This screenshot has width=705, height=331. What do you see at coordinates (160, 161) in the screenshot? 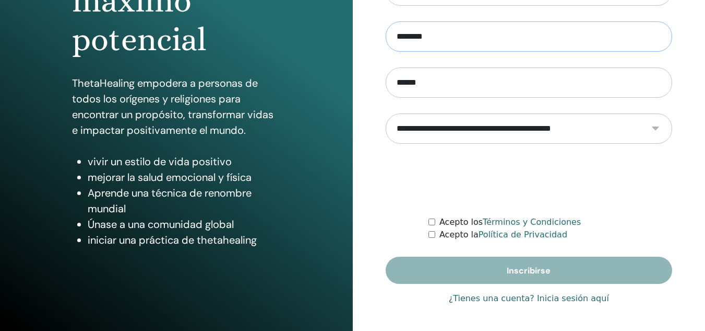
I see `font: vivir un estilo de vida positivo` at bounding box center [160, 161].